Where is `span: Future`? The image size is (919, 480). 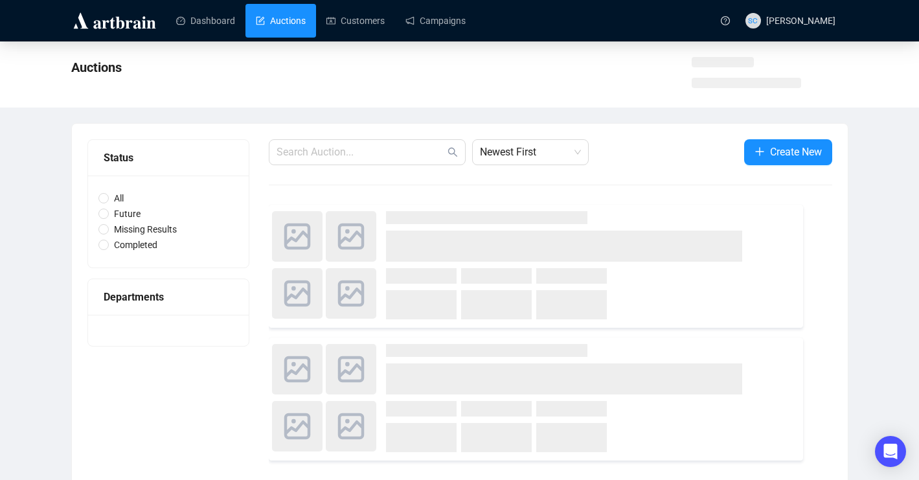 span: Future is located at coordinates (127, 214).